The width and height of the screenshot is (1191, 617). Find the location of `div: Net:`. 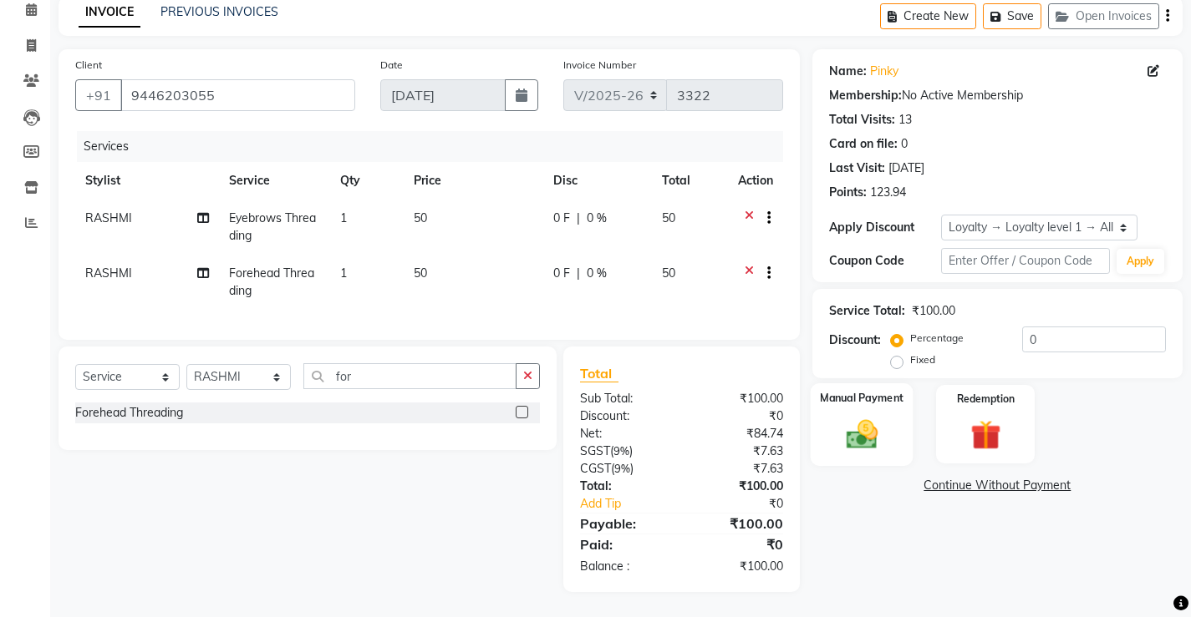

div: Net: is located at coordinates (624, 434).